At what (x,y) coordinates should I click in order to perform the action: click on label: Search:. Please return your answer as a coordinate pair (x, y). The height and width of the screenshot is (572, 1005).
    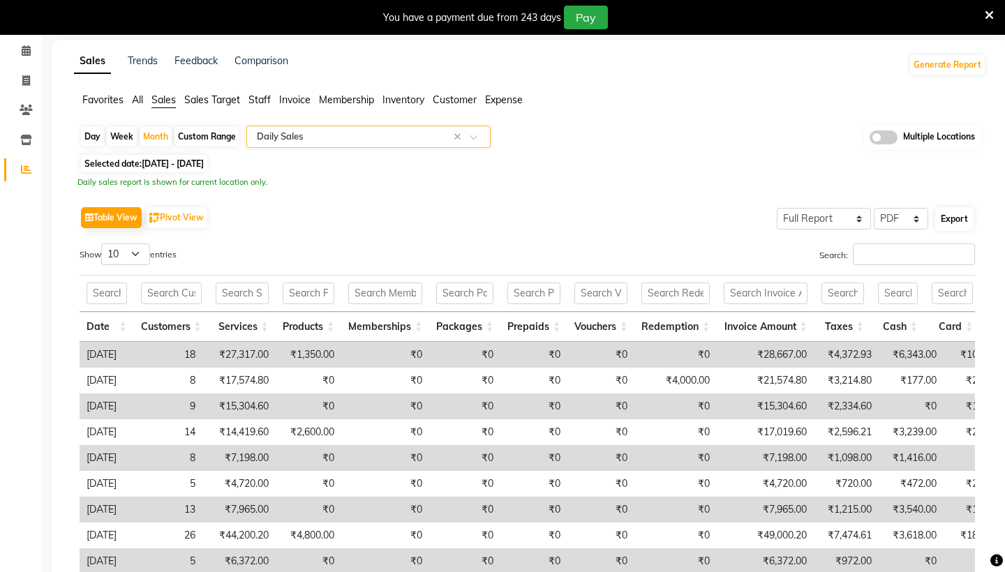
    Looking at the image, I should click on (897, 254).